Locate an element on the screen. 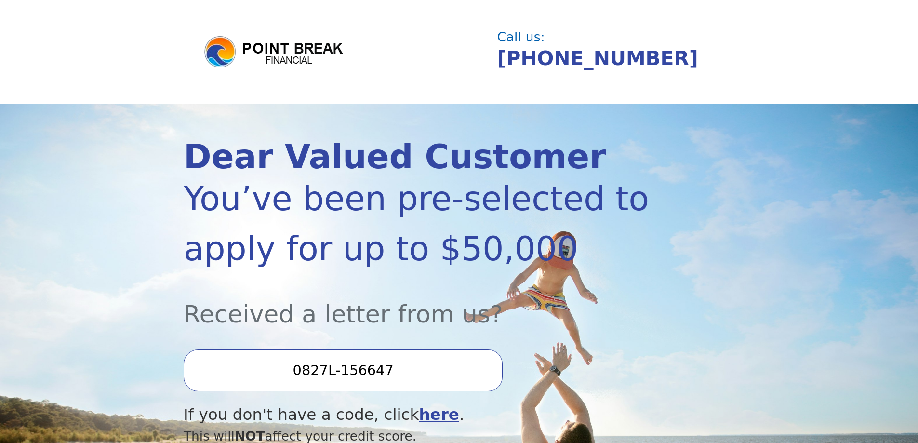  b: here is located at coordinates (439, 414).